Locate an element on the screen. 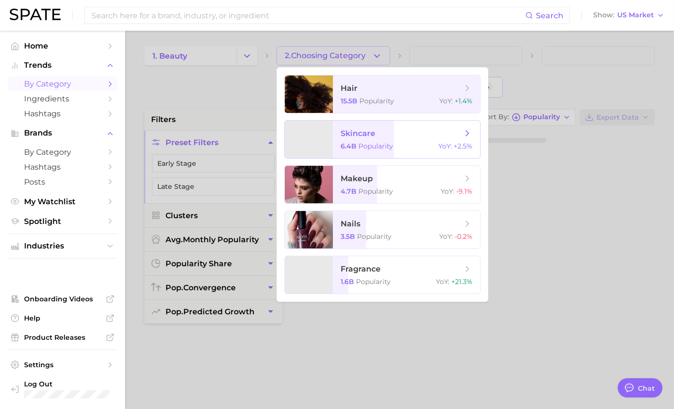 The height and width of the screenshot is (409, 674). span: -9.1% is located at coordinates (464, 192).